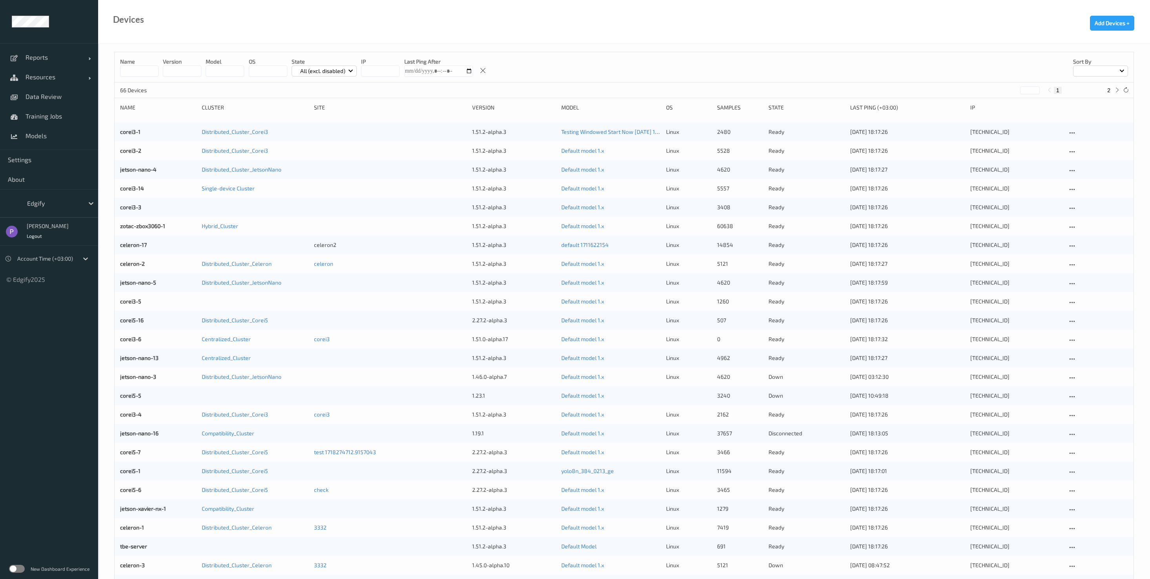 The height and width of the screenshot is (579, 1150). I want to click on div: version, so click(514, 108).